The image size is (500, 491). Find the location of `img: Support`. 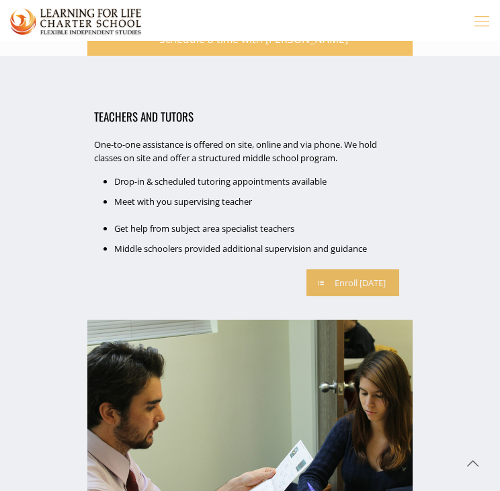

img: Support is located at coordinates (76, 22).